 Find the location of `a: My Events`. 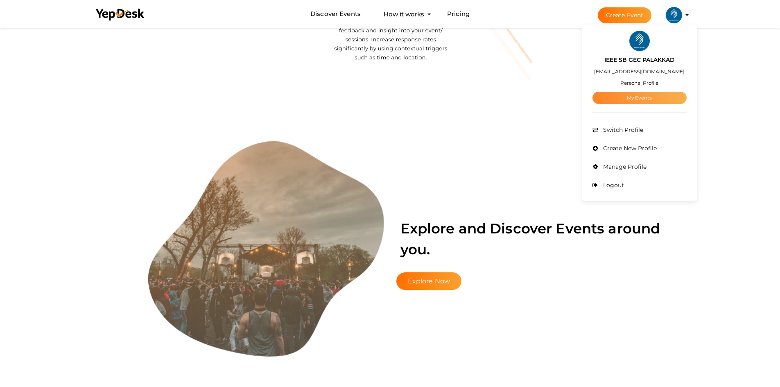

a: My Events is located at coordinates (640, 98).